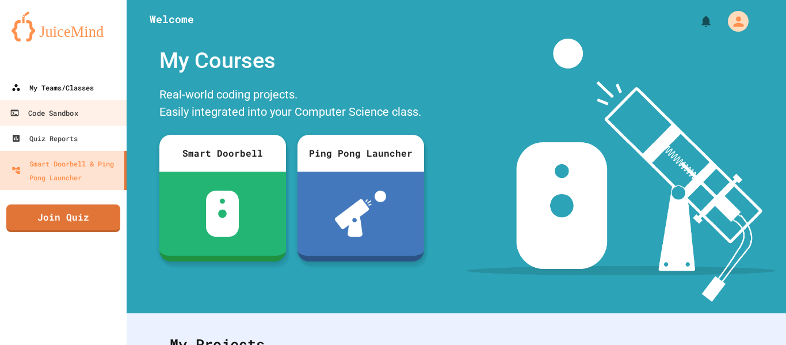  Describe the element at coordinates (223, 153) in the screenshot. I see `div: Smart Doorbell` at that location.